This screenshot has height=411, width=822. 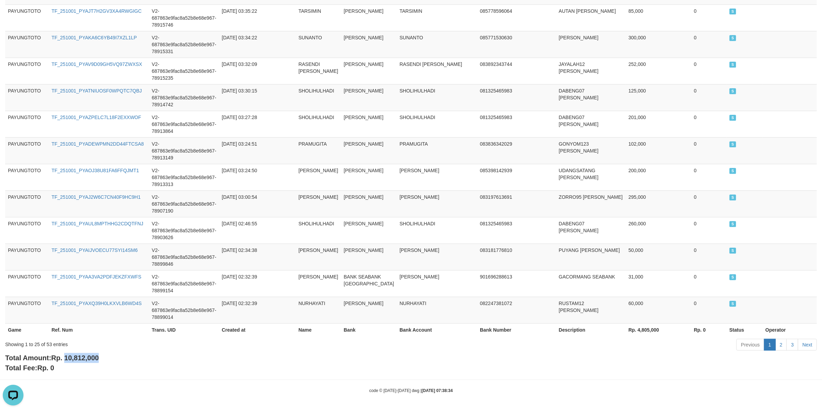 What do you see at coordinates (318, 310) in the screenshot?
I see `td: NURHAYATI` at bounding box center [318, 310].